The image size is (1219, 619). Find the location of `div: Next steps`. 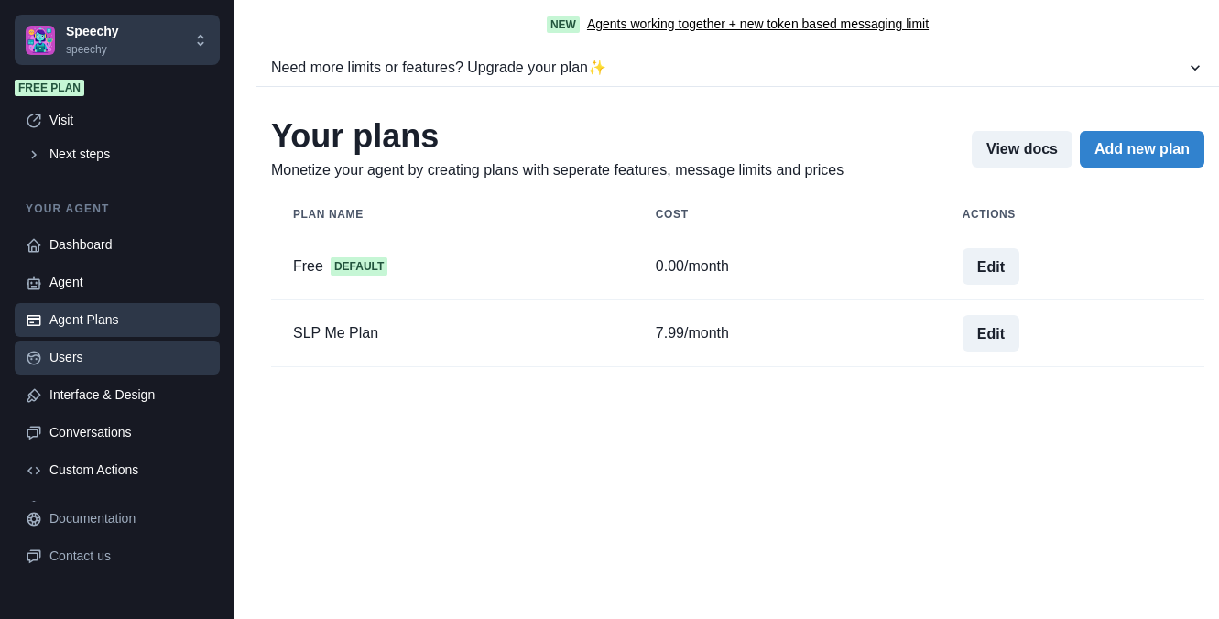

div: Next steps is located at coordinates (129, 154).